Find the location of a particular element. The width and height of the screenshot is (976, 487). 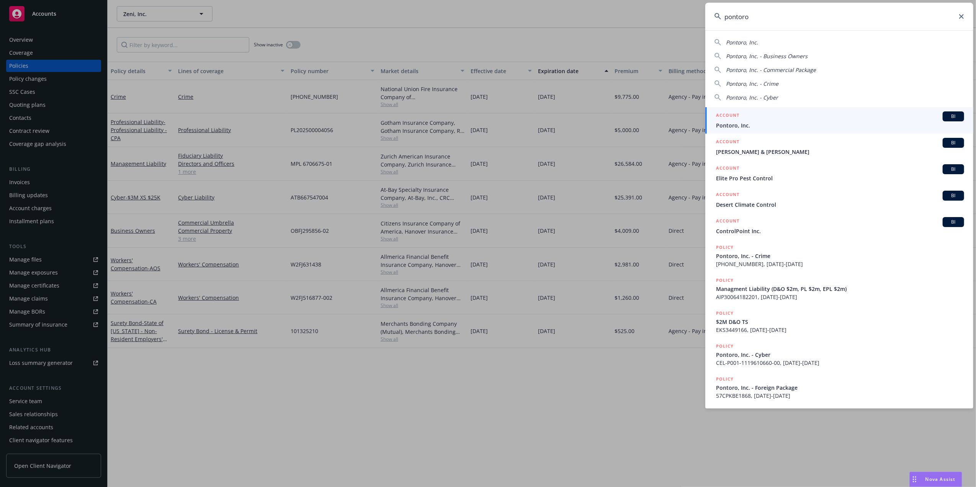

span: Pontoro, Inc. - Business Owners is located at coordinates (767, 56).